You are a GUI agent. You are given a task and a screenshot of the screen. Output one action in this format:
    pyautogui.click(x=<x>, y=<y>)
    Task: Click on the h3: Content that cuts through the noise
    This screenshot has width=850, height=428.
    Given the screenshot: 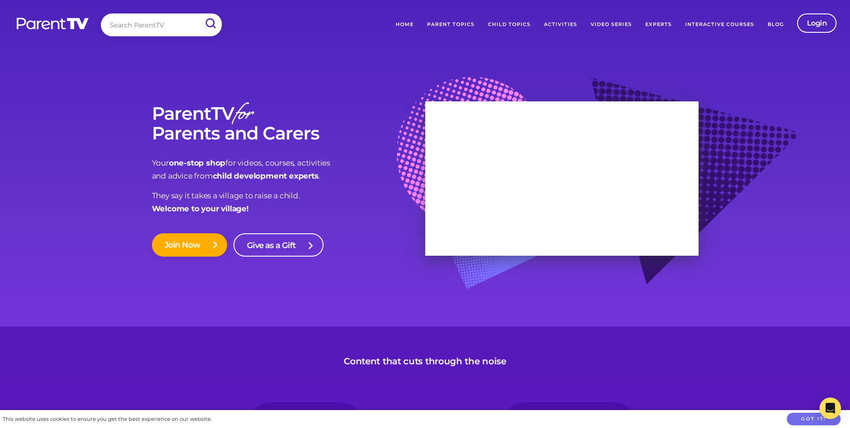 What is the action you would take?
    pyautogui.click(x=425, y=361)
    